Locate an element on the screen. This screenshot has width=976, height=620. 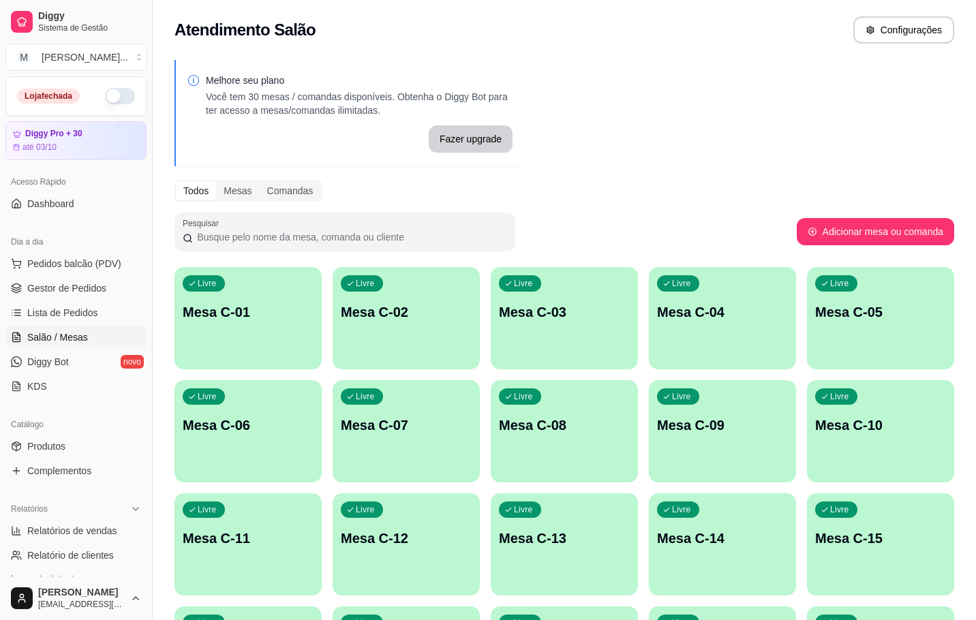
a: Complementos is located at coordinates (76, 471).